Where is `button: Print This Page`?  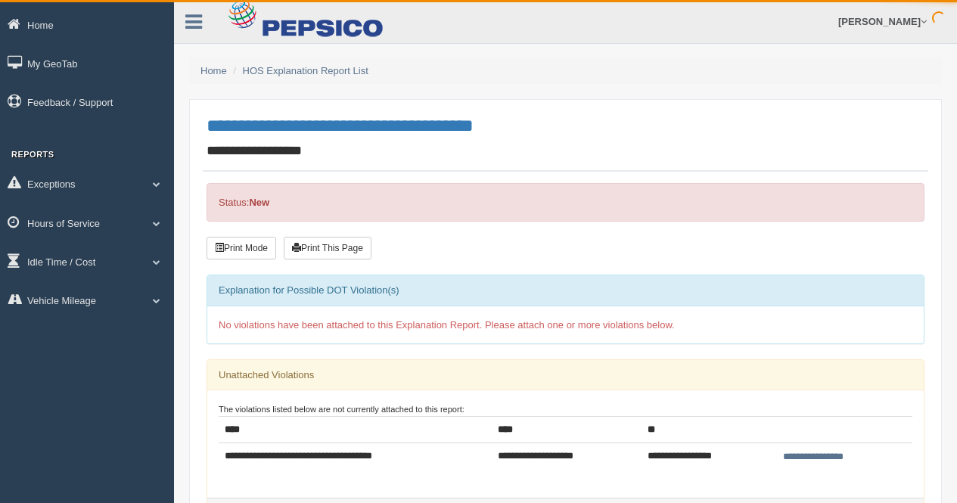 button: Print This Page is located at coordinates (328, 248).